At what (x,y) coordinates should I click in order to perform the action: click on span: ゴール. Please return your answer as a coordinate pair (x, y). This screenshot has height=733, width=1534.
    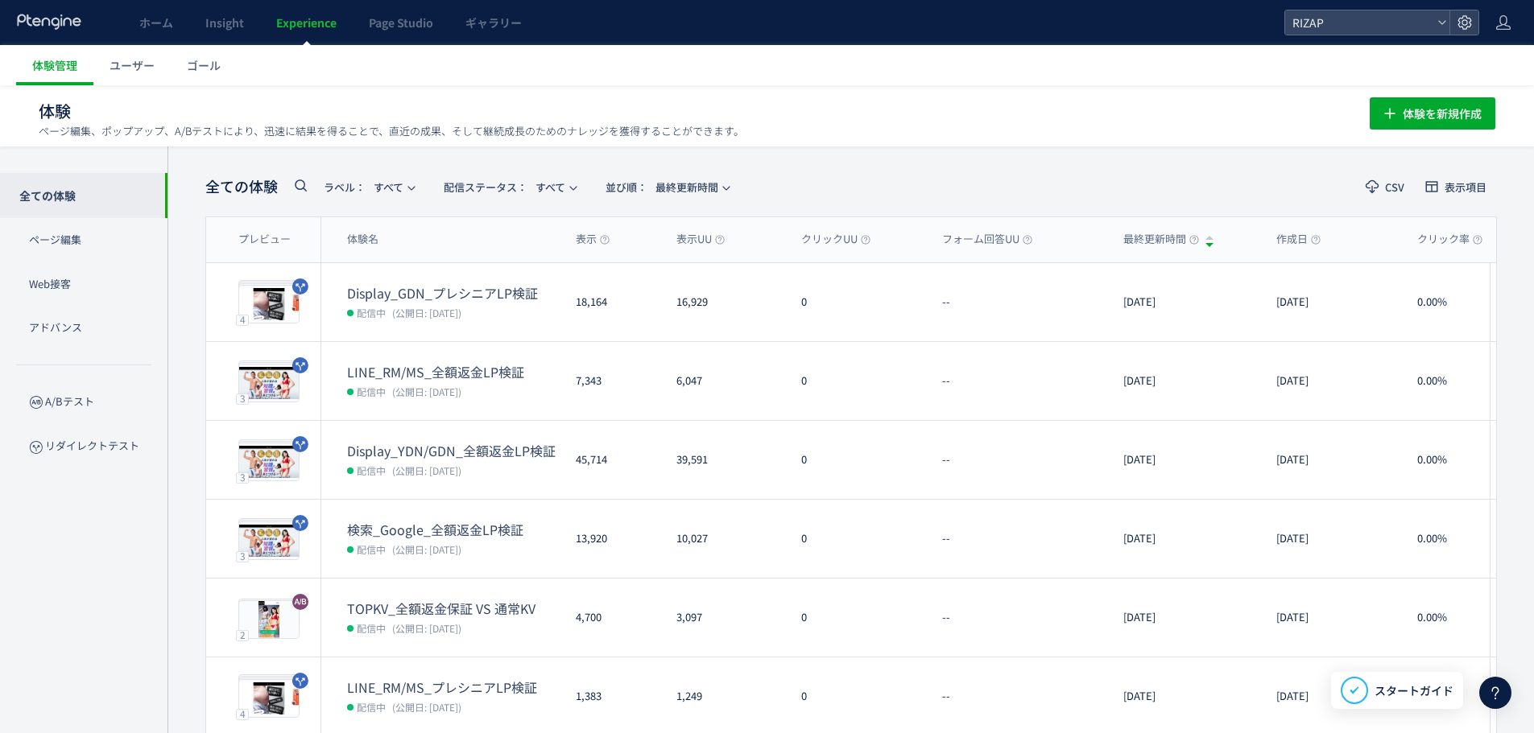
    Looking at the image, I should click on (204, 65).